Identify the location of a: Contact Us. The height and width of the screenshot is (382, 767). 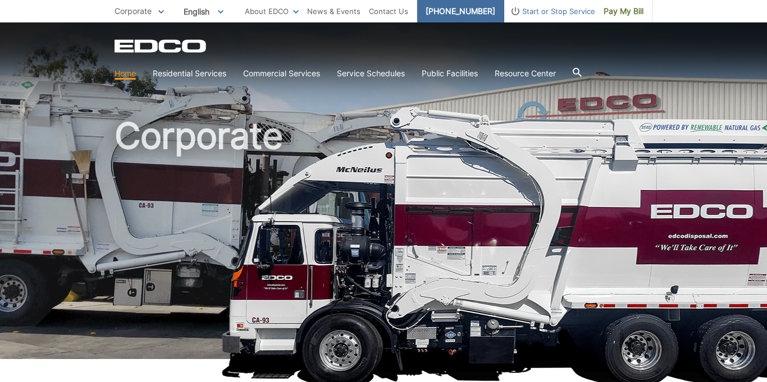
(388, 11).